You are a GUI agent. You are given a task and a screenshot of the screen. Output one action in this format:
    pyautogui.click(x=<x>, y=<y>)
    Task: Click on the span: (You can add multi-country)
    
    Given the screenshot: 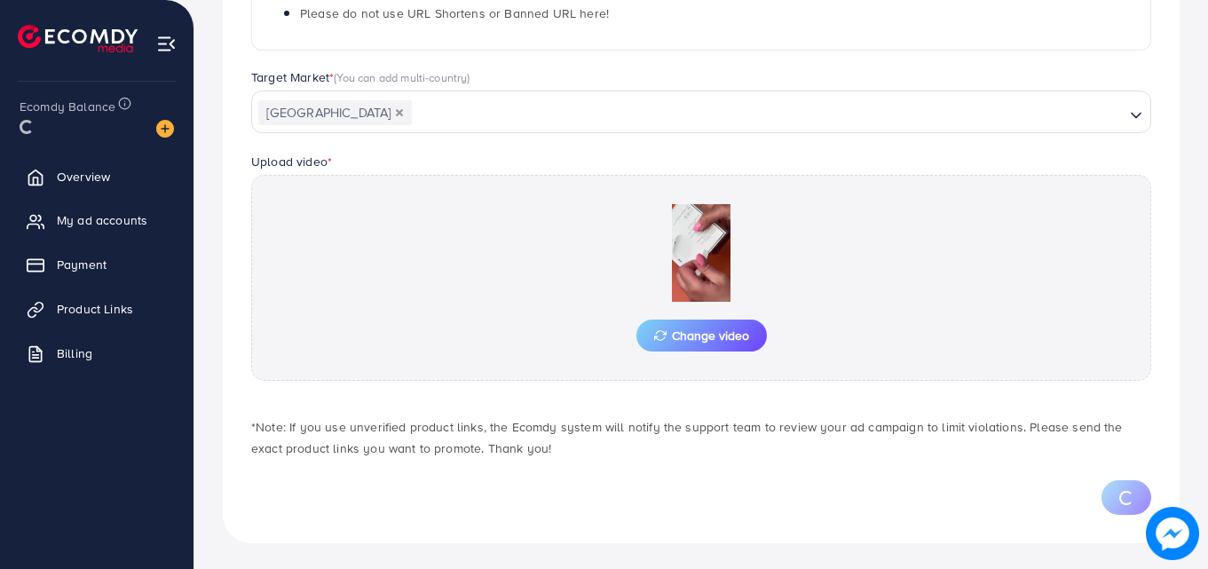 What is the action you would take?
    pyautogui.click(x=401, y=77)
    